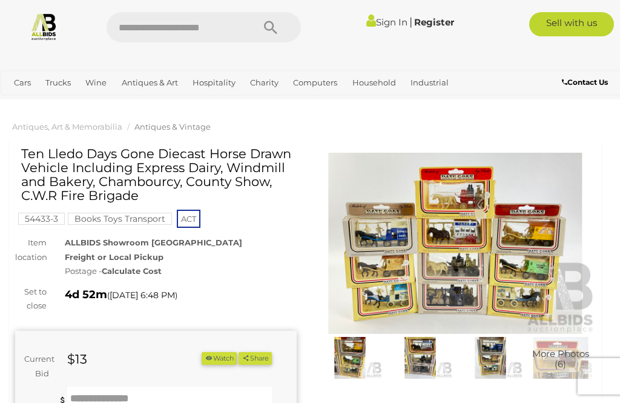 The height and width of the screenshot is (403, 620). What do you see at coordinates (36, 366) in the screenshot?
I see `div: Current Bid` at bounding box center [36, 366].